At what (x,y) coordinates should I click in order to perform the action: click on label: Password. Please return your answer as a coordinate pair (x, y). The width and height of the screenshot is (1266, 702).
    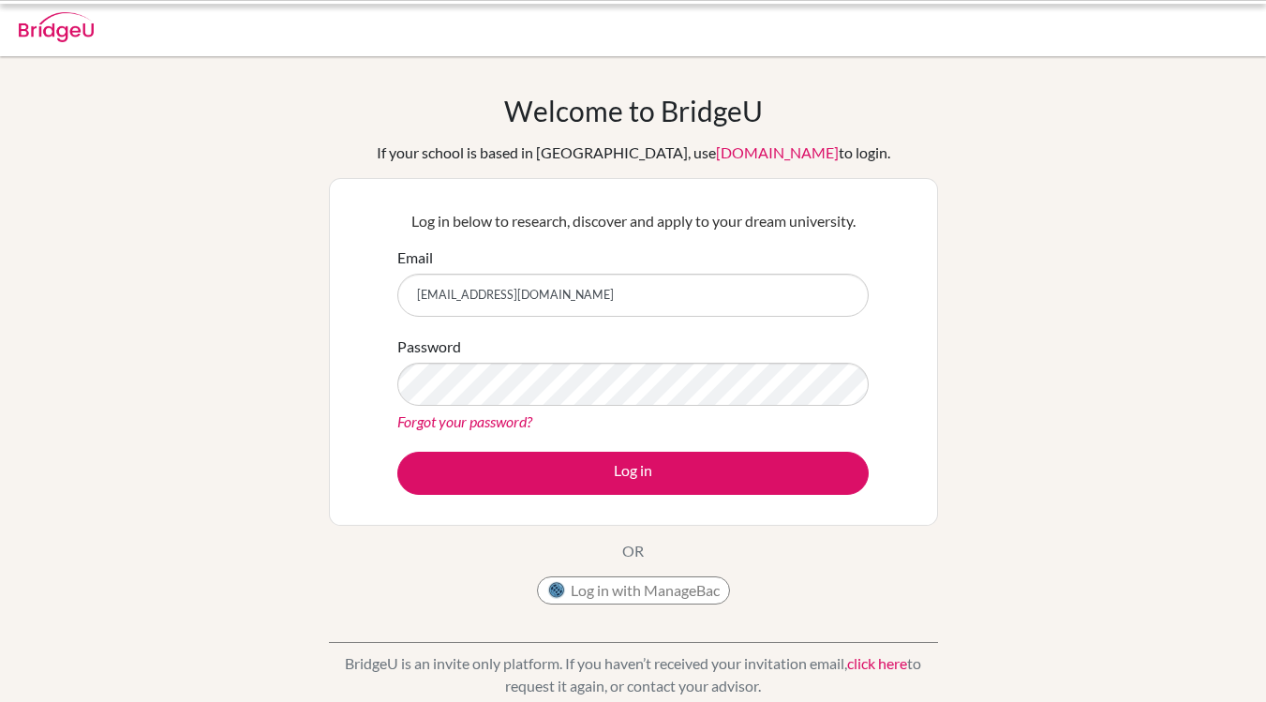
    Looking at the image, I should click on (429, 347).